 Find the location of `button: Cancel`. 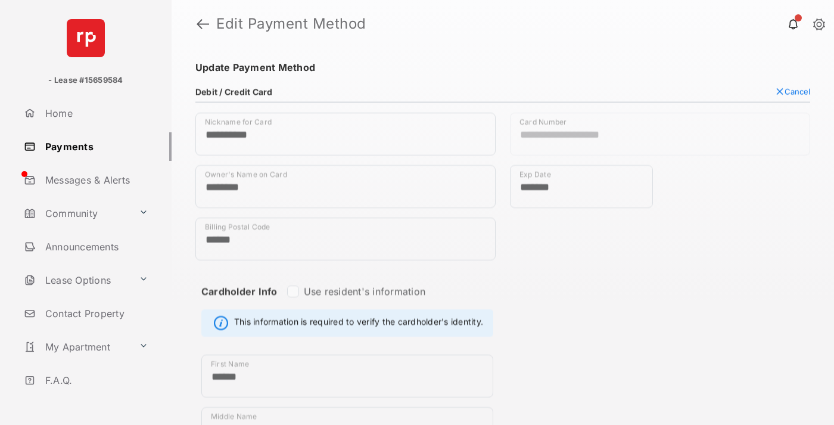

button: Cancel is located at coordinates (792, 91).